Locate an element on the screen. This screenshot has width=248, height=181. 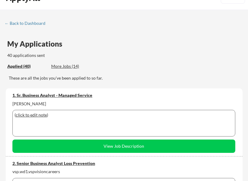
div: More Jobs (14) is located at coordinates (73, 66).